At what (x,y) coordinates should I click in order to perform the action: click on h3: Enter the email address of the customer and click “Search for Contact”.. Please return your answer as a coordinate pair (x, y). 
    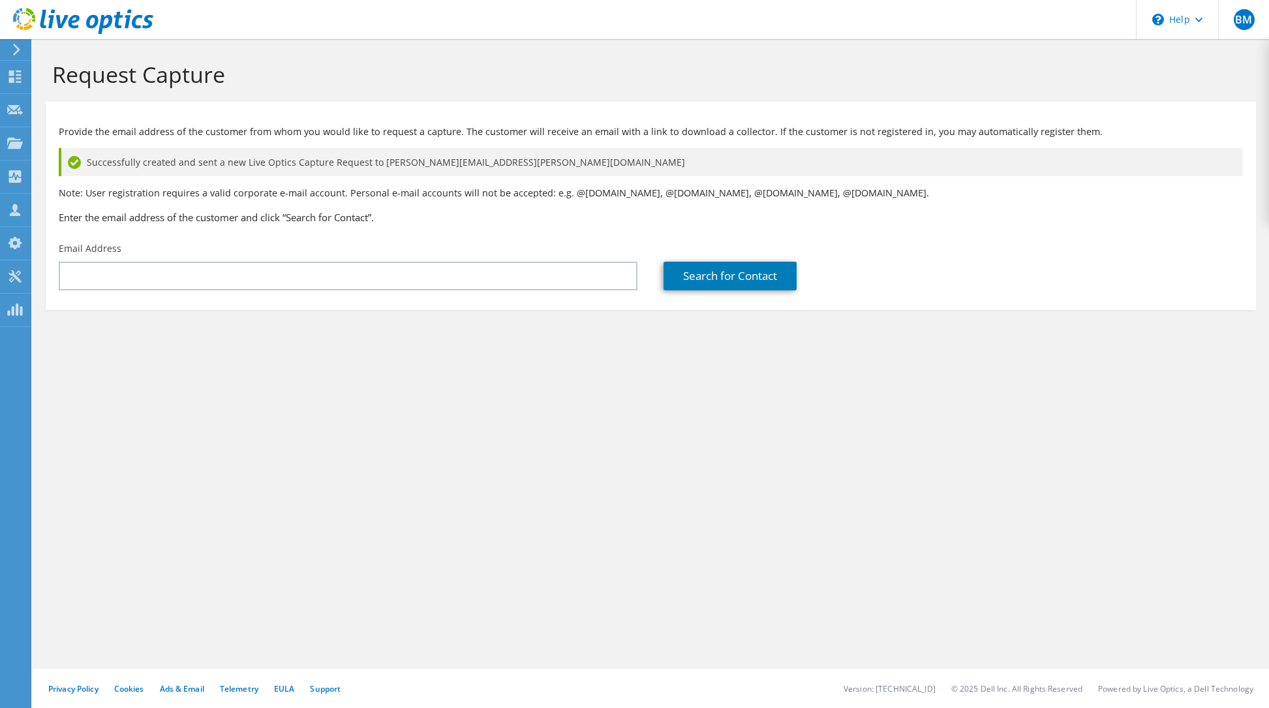
    Looking at the image, I should click on (651, 217).